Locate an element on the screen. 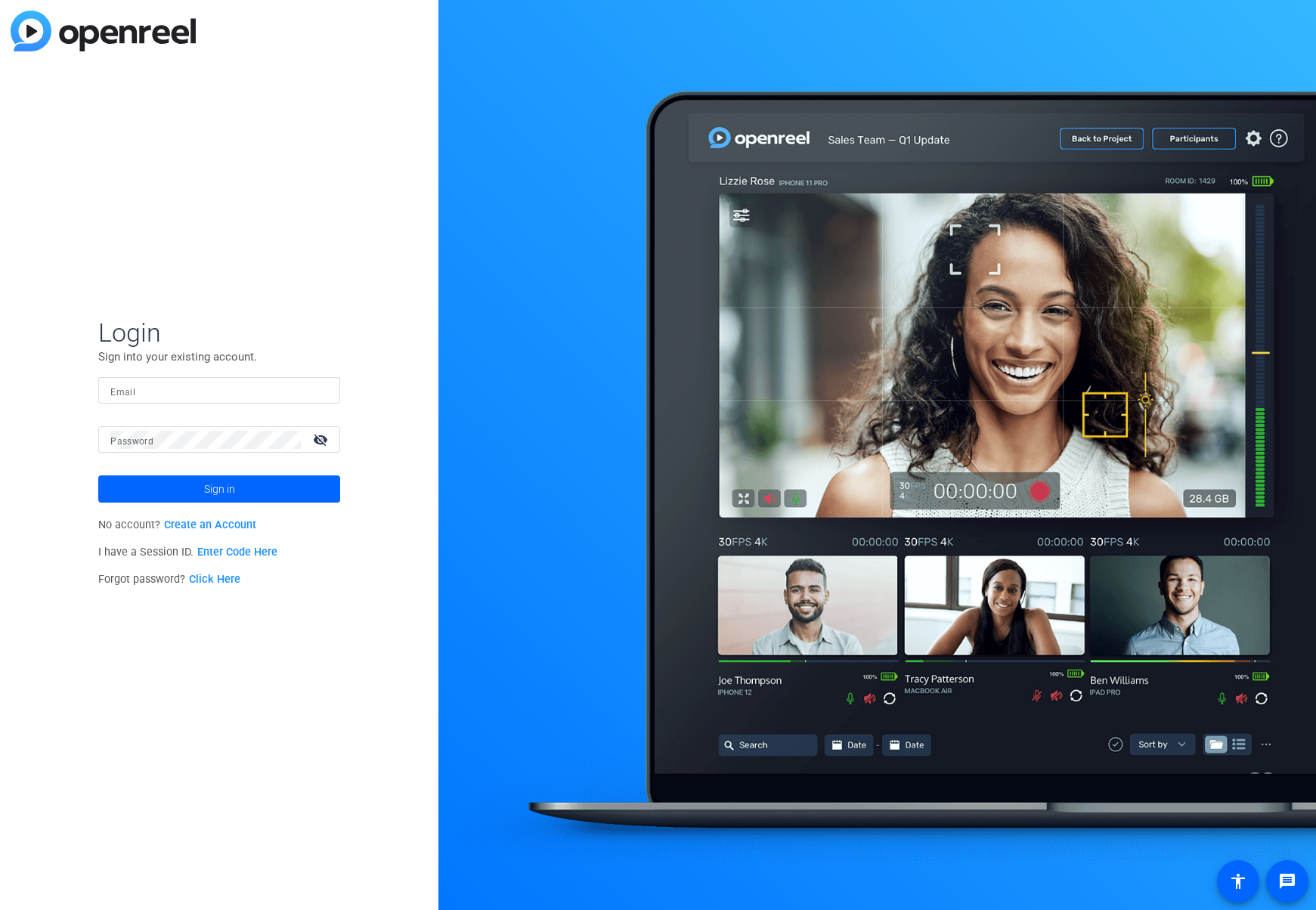  mat-label: Password is located at coordinates (132, 442).